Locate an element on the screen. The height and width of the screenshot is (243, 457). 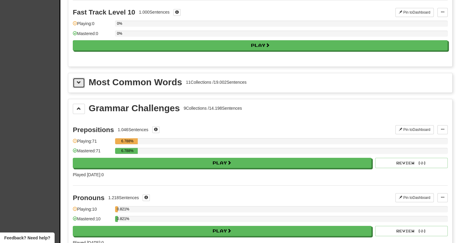
div: 1.000 Sentences is located at coordinates (154, 12).